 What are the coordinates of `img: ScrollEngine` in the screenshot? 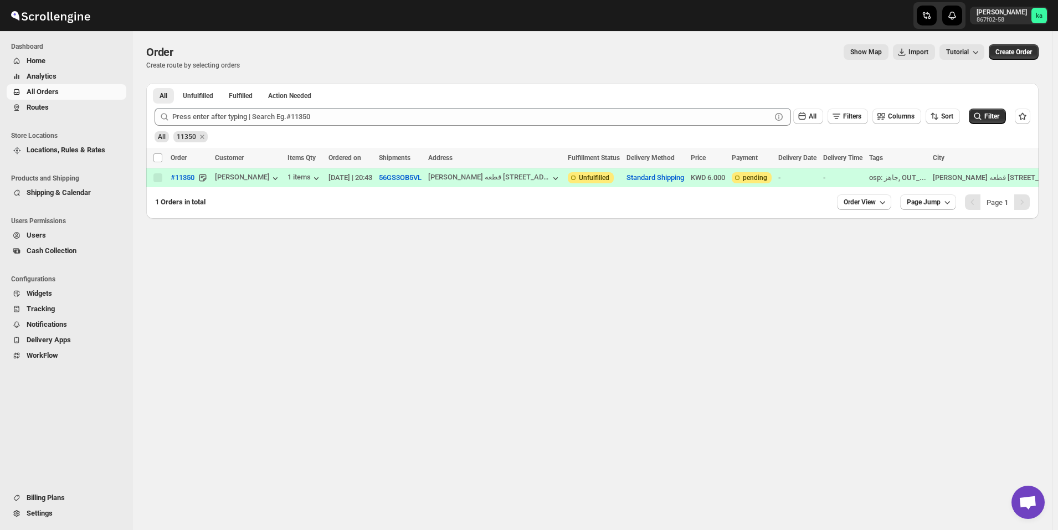 It's located at (50, 16).